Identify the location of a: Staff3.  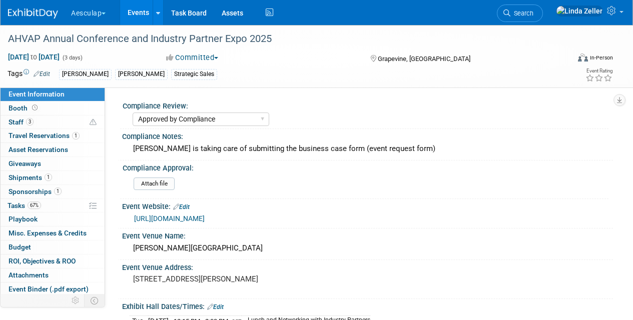
(53, 122).